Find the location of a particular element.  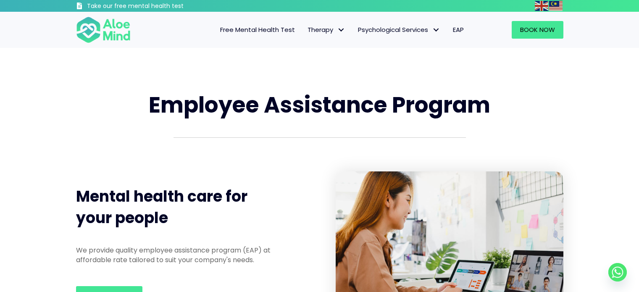

a: Psychological ServicesPsychological Services: submenu is located at coordinates (399, 30).